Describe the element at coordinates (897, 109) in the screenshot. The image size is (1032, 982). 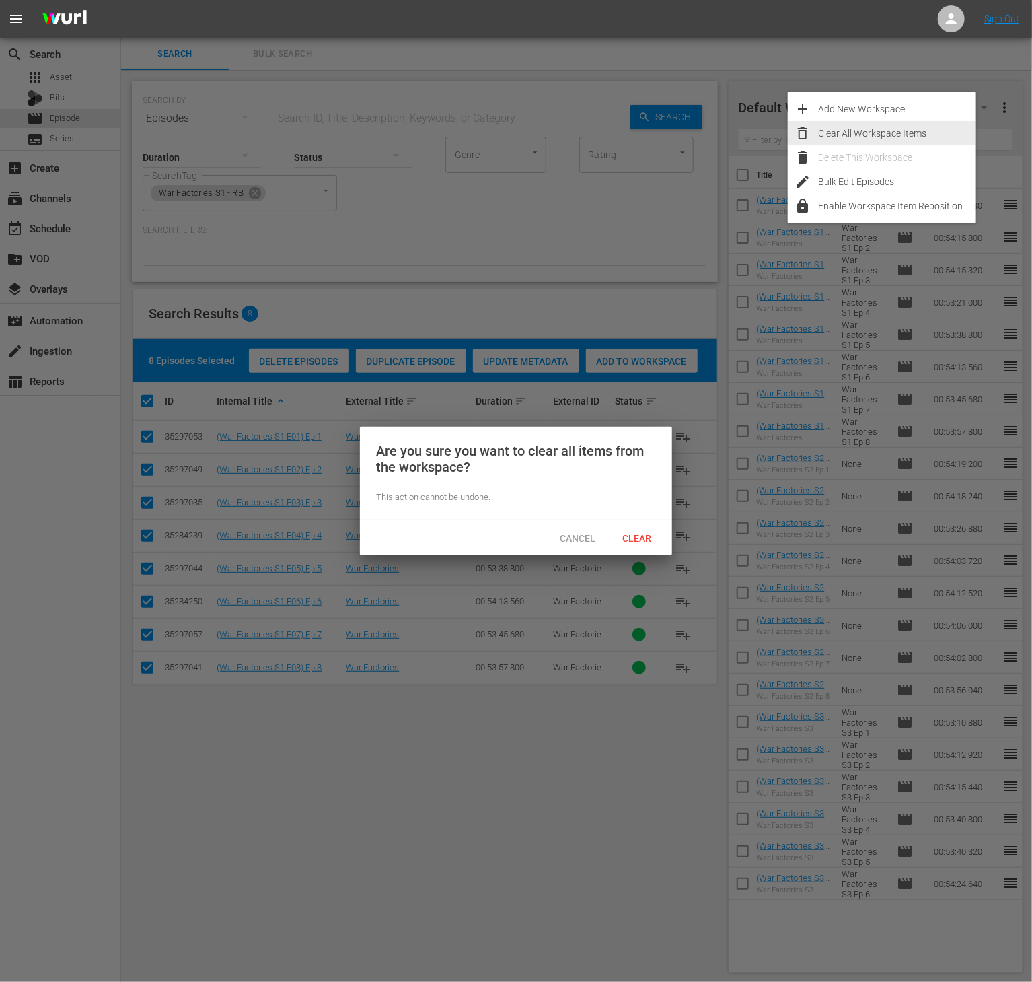
I see `div: Add New Workspace` at that location.